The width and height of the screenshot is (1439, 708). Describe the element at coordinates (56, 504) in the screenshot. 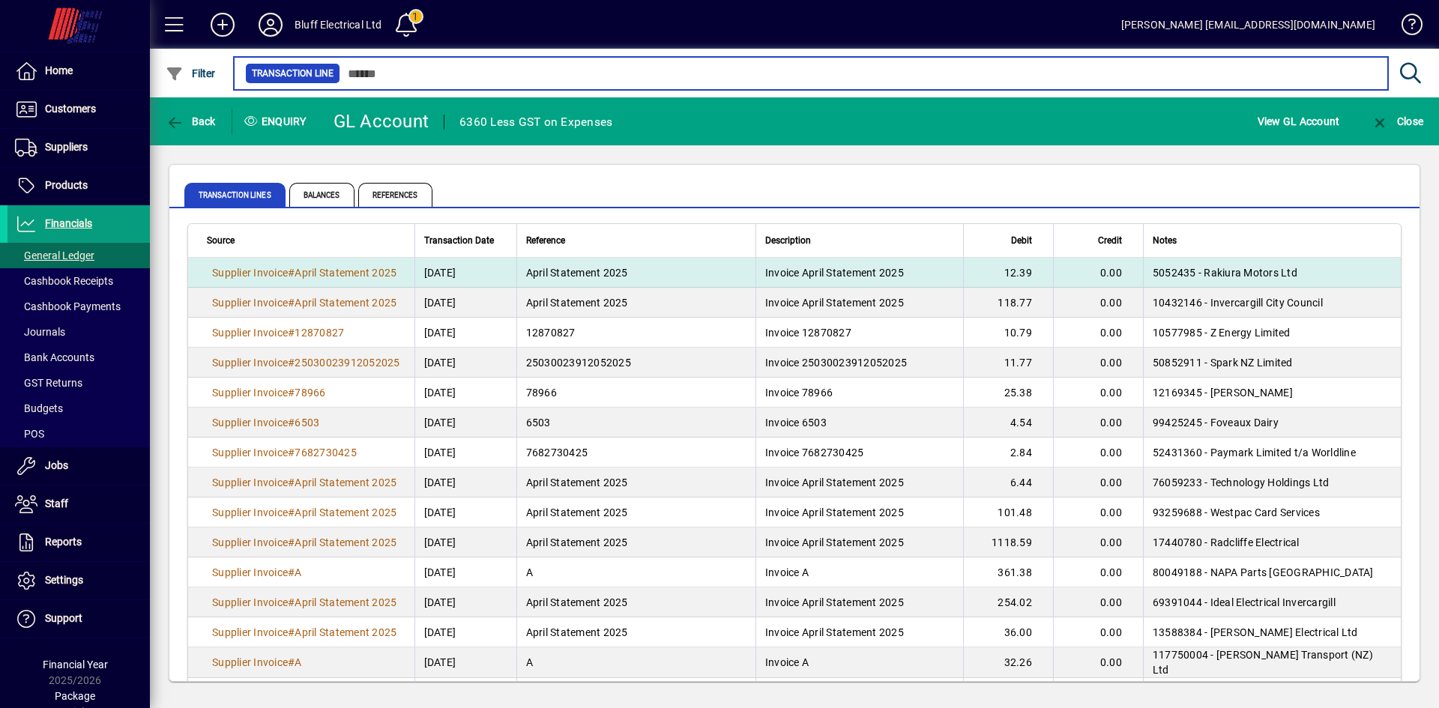

I see `span: Staff` at that location.